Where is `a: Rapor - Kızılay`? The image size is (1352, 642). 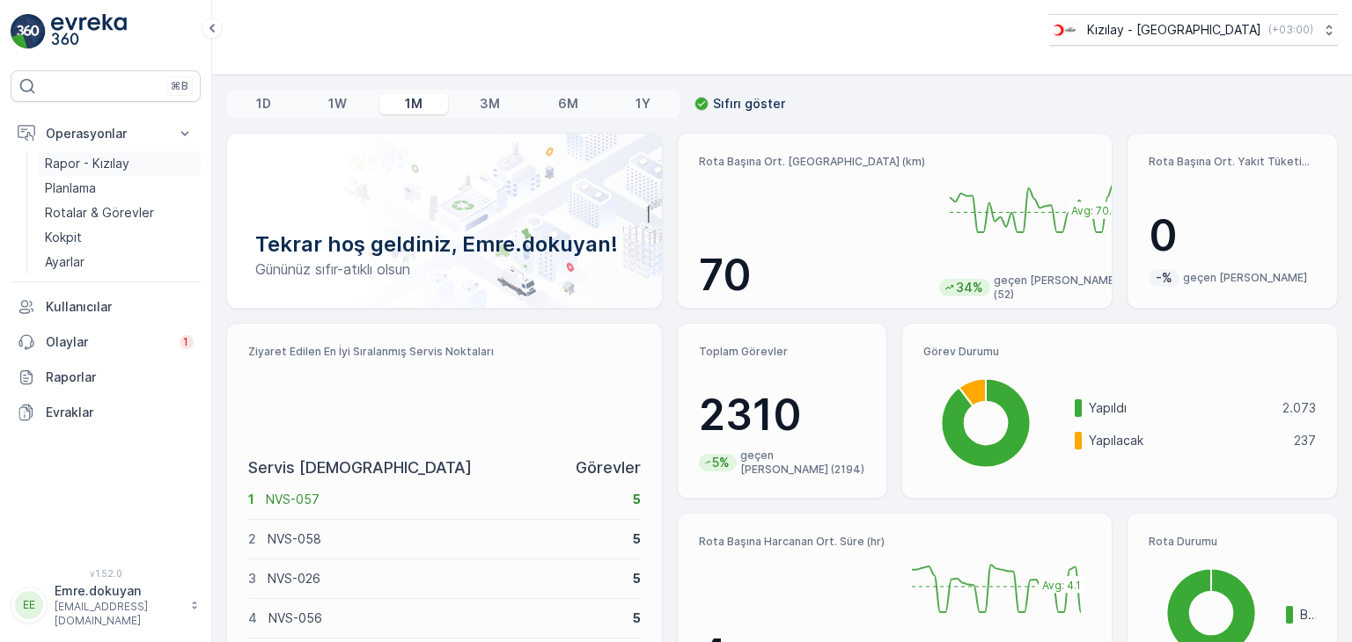 a: Rapor - Kızılay is located at coordinates (119, 164).